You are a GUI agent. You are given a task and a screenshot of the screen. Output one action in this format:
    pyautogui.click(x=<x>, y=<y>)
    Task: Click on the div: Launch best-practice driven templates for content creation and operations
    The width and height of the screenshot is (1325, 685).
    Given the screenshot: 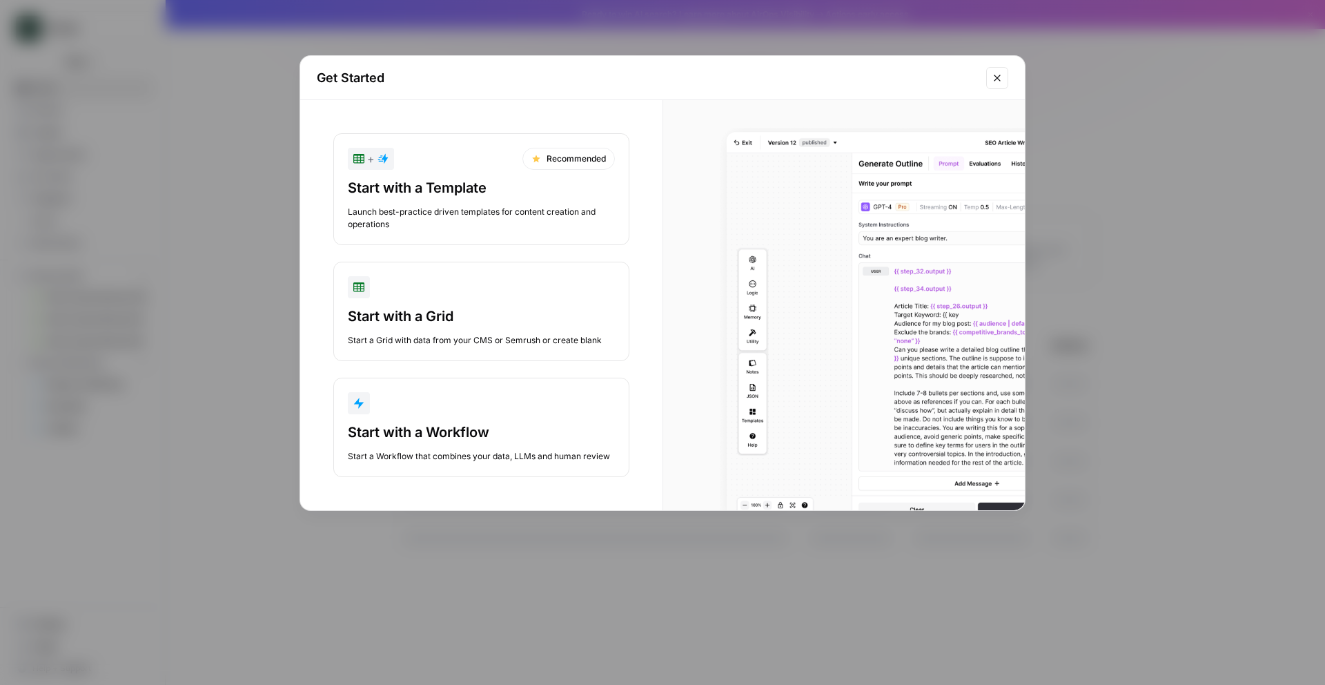 What is the action you would take?
    pyautogui.click(x=481, y=218)
    